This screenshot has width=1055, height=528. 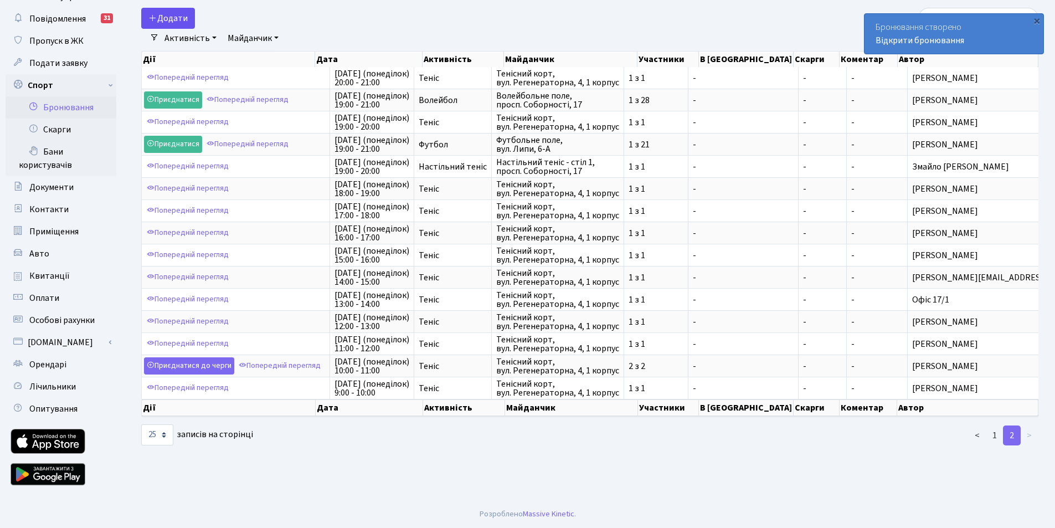 What do you see at coordinates (868, 408) in the screenshot?
I see `th: Коментар` at bounding box center [868, 408].